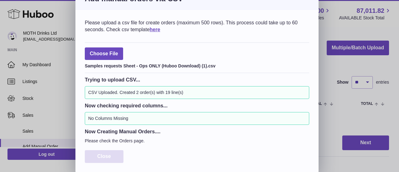 This screenshot has width=399, height=172. I want to click on div: Samples requests Sheet - Ops ONLY (Huboo Download) (1).csv, so click(197, 65).